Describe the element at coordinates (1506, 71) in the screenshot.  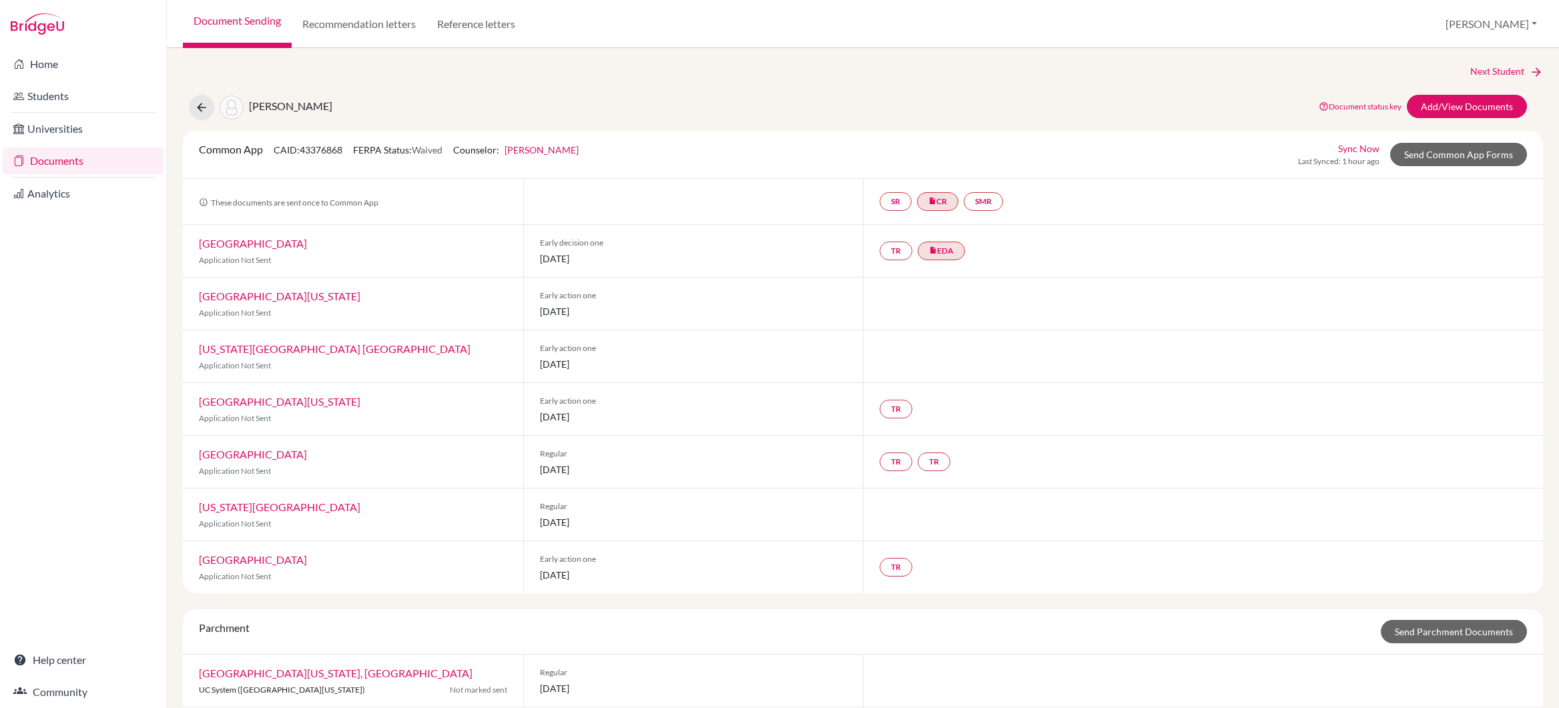
I see `a: Next Student` at that location.